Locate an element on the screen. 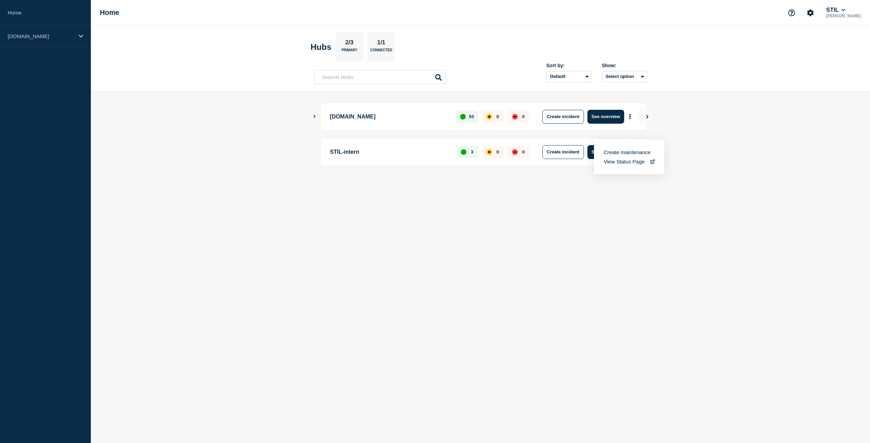 Image resolution: width=870 pixels, height=443 pixels. button: More actions is located at coordinates (630, 116).